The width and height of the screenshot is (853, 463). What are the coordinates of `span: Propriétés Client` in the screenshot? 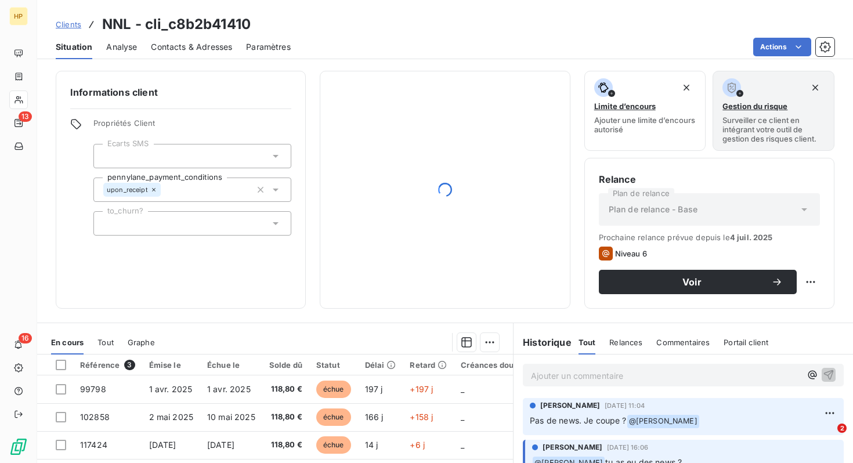 It's located at (192, 127).